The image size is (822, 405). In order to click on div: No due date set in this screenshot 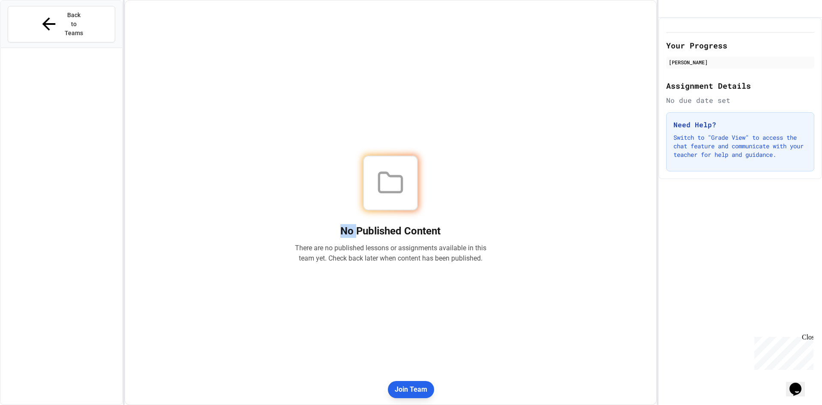, I will do `click(740, 100)`.